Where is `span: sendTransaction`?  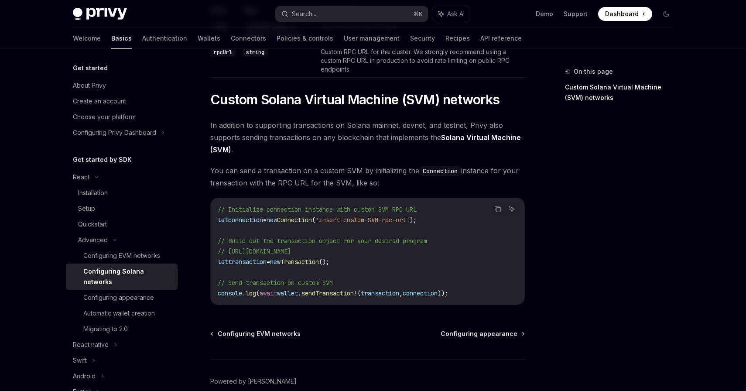
span: sendTransaction is located at coordinates (328, 293).